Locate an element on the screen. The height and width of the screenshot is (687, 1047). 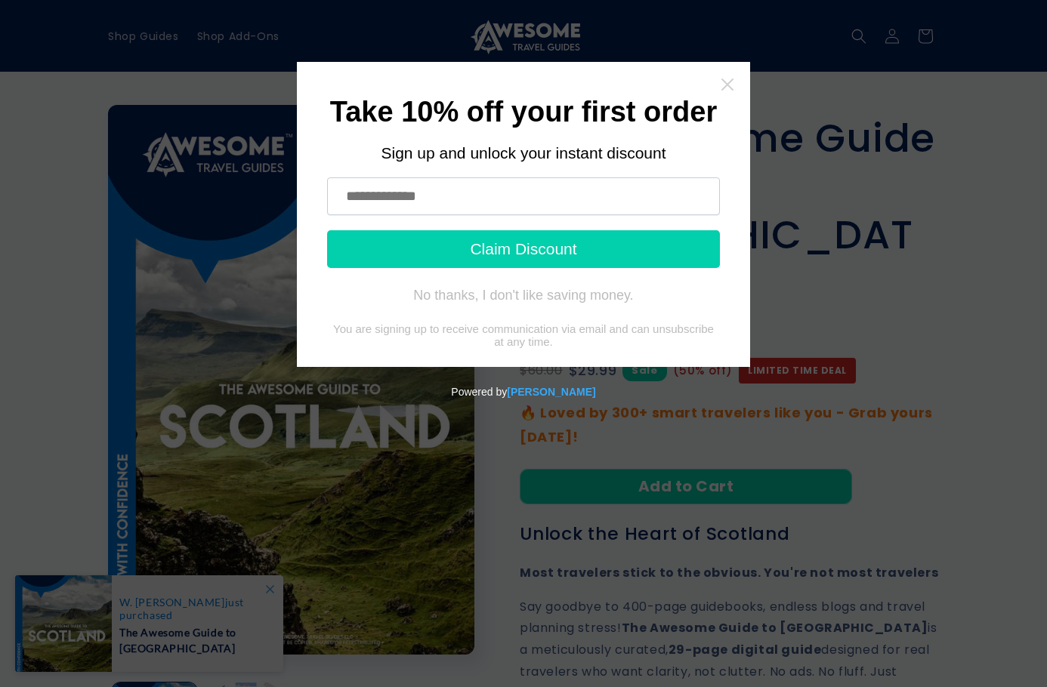
button: Claim Discount is located at coordinates (523, 249).